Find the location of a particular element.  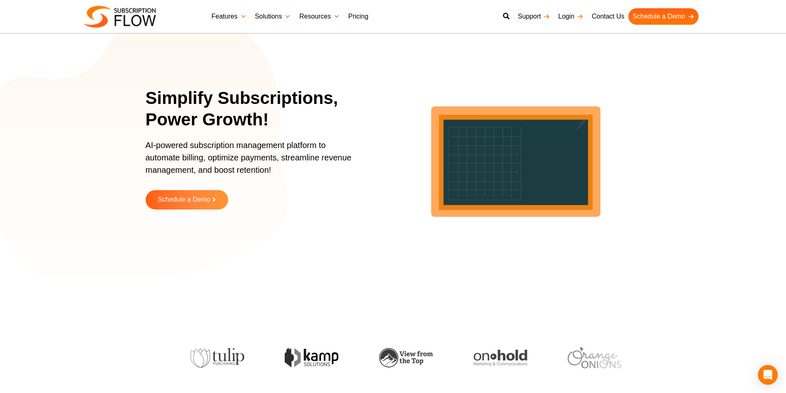

a: Support is located at coordinates (534, 17).